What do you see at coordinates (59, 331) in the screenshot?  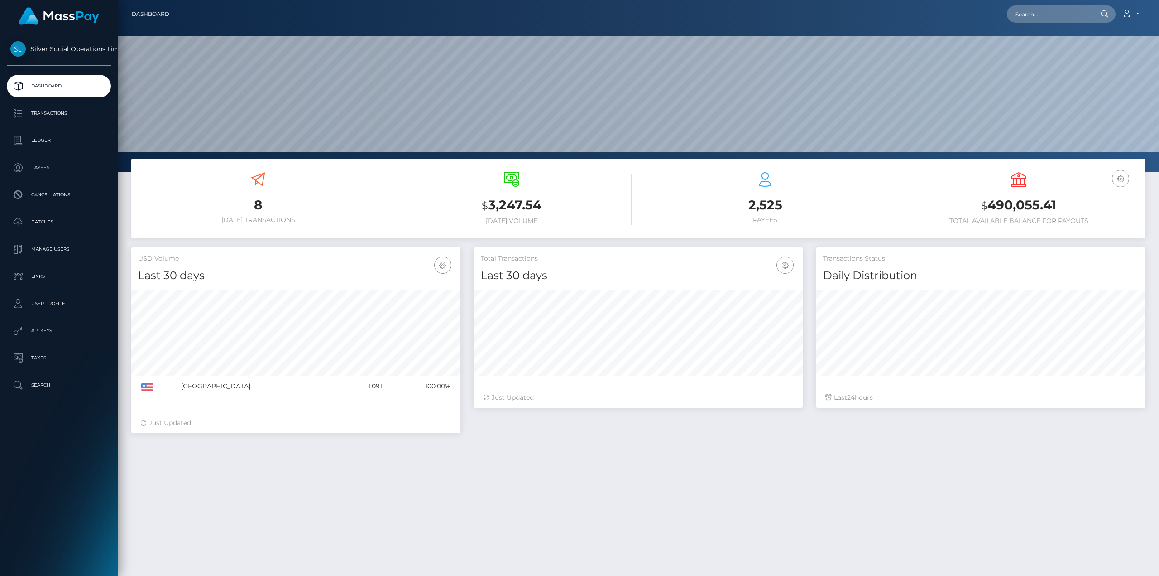 I see `a: API Keys` at bounding box center [59, 331].